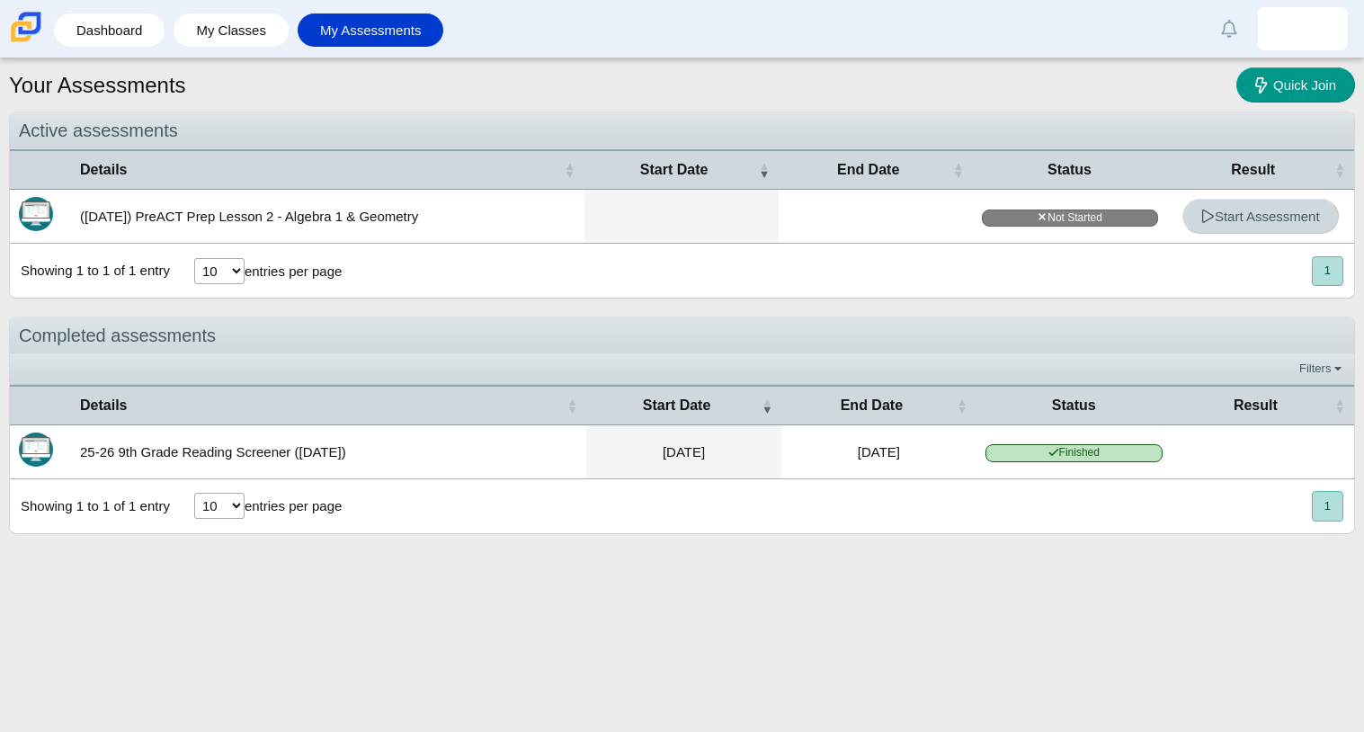 The height and width of the screenshot is (732, 1364). Describe the element at coordinates (1303, 29) in the screenshot. I see `a: ivan.garcia.OJnxO8` at that location.